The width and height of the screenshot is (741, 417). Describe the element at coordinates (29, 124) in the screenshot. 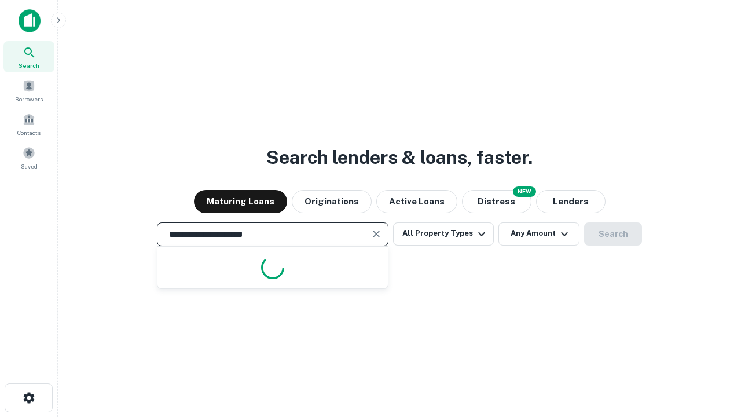

I see `a: Contacts` at that location.